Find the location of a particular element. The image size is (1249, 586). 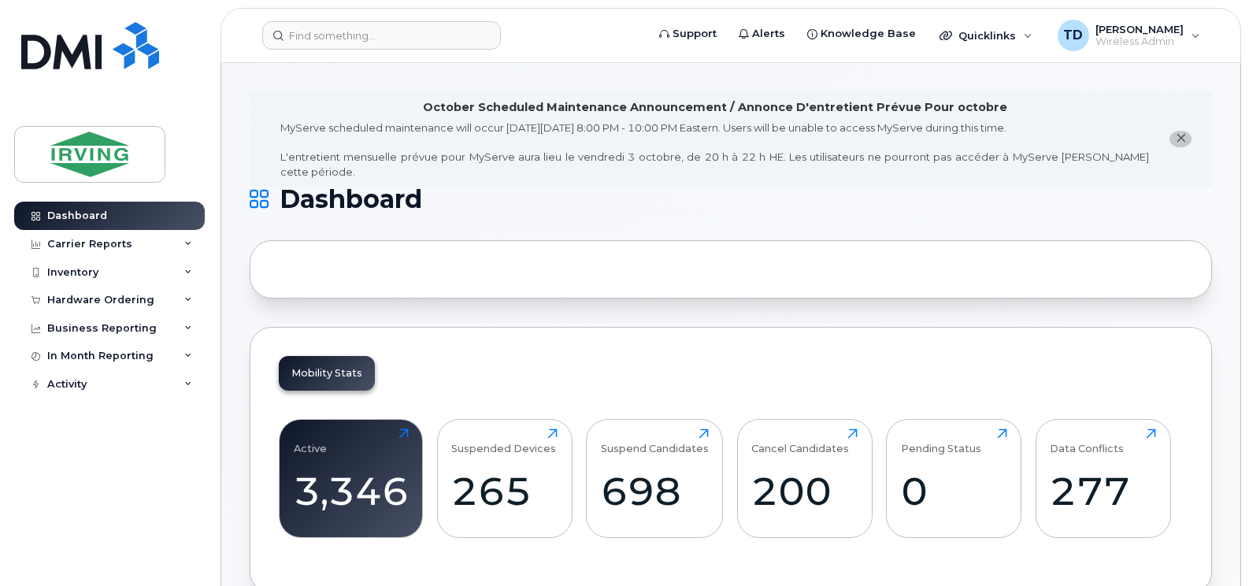

span: Dashboard is located at coordinates (351, 199).